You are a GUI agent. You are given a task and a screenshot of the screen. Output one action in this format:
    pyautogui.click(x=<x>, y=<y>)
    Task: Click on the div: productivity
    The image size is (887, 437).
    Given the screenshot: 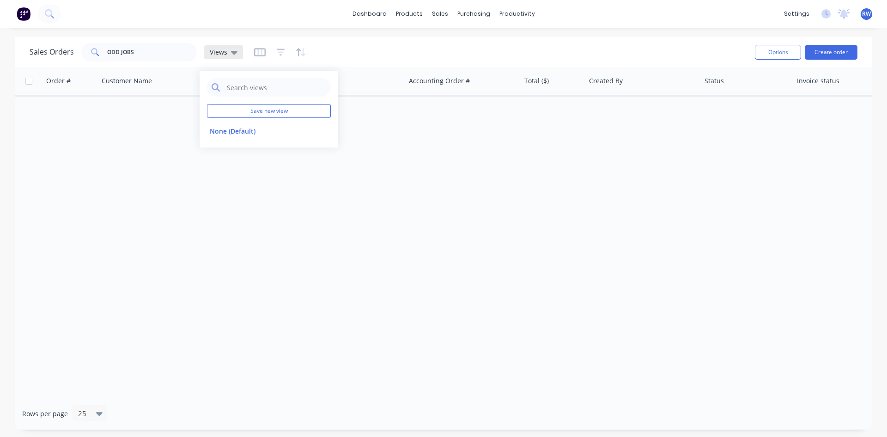 What is the action you would take?
    pyautogui.click(x=517, y=14)
    